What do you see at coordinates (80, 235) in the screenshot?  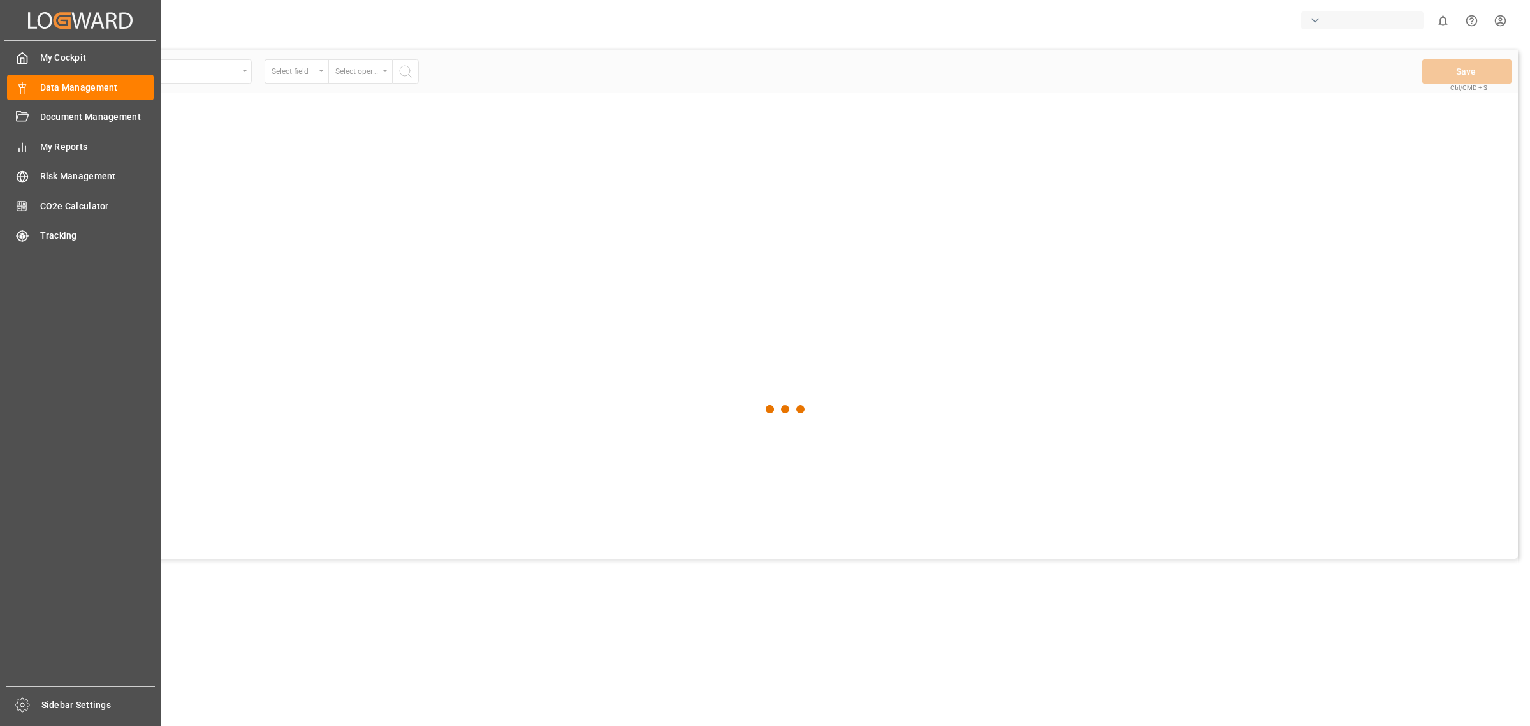 I see `a: Tracking` at bounding box center [80, 235].